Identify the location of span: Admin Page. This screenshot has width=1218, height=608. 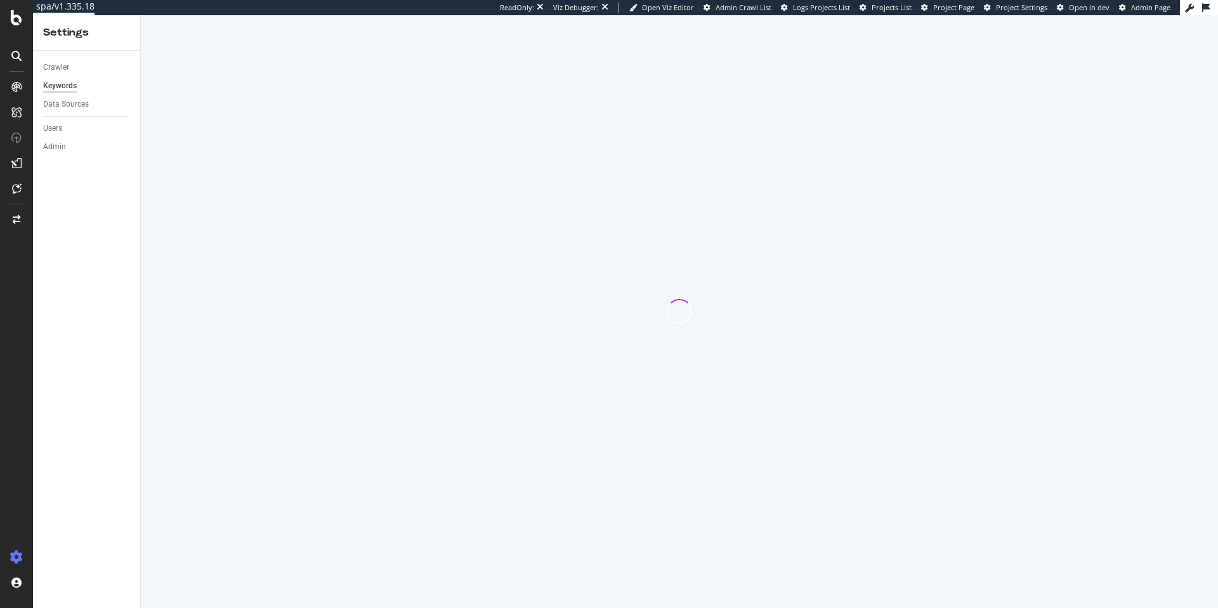
(1150, 7).